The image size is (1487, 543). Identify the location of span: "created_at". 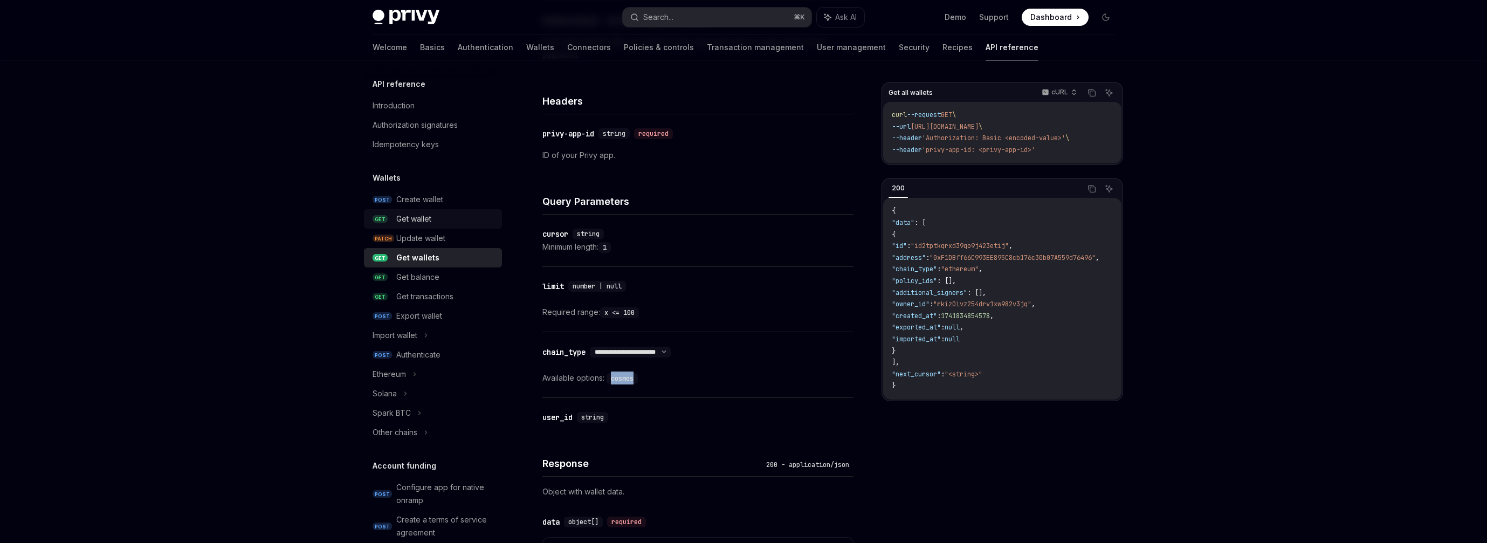
(914, 316).